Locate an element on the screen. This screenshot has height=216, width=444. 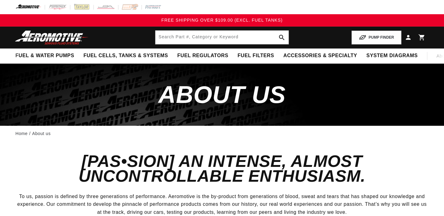
span: FREE SHIPPING OVER $109.00 (EXCL. FUEL TANKS) is located at coordinates (222, 20).